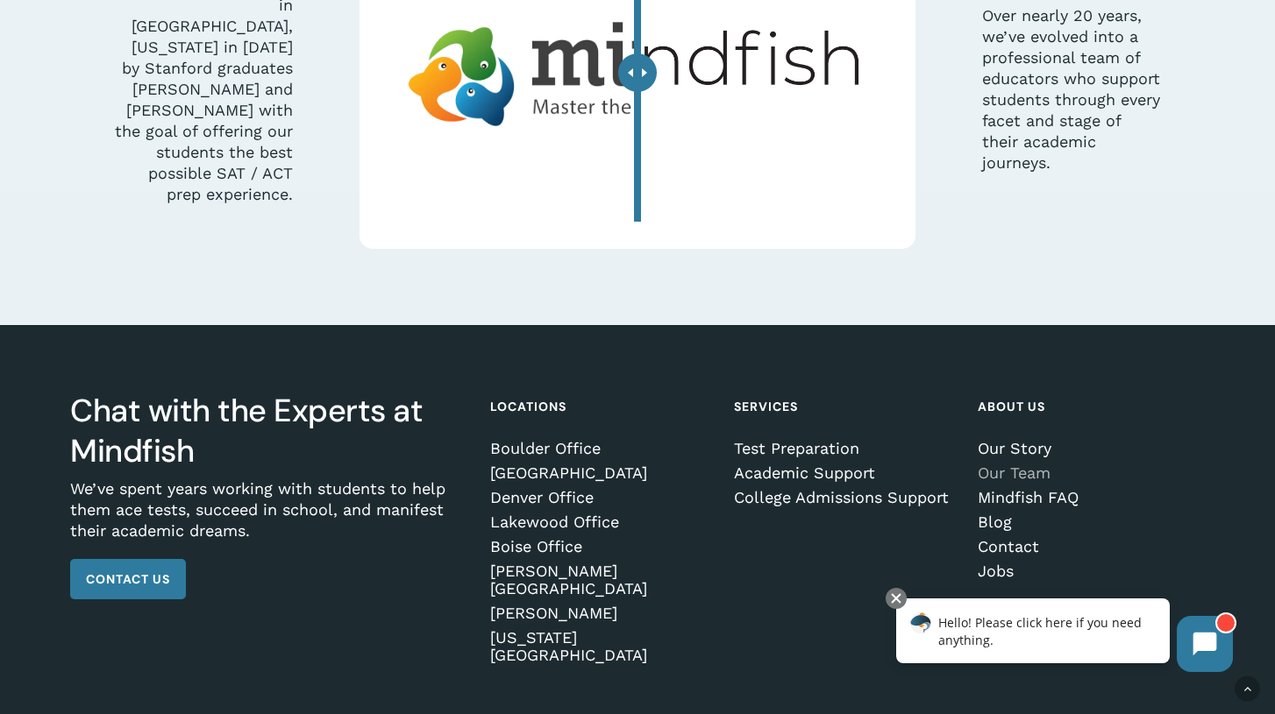 The width and height of the screenshot is (1275, 714). Describe the element at coordinates (268, 519) in the screenshot. I see `p: We’ve spent years working with students to help them ace tests, succeed in school, and manifest t...` at that location.